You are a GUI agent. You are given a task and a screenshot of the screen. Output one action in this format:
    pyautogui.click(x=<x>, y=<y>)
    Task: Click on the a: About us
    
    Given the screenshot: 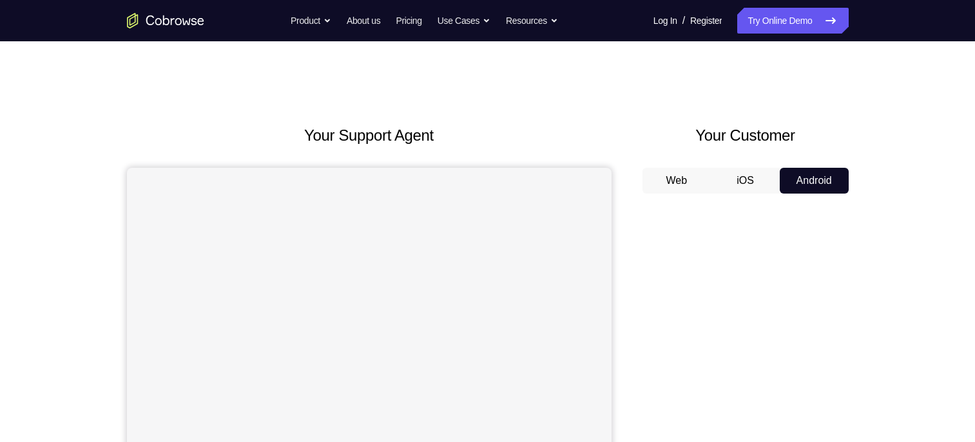 What is the action you would take?
    pyautogui.click(x=364, y=21)
    